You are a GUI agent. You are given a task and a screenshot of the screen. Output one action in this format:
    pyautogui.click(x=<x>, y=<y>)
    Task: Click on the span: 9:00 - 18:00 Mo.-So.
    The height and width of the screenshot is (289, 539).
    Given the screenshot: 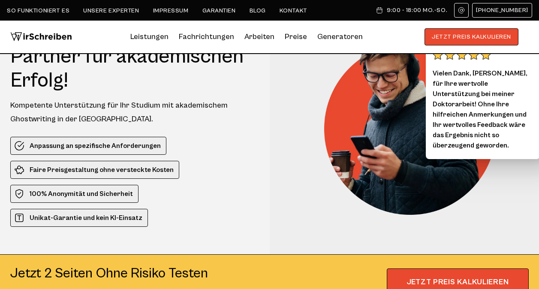 What is the action you would take?
    pyautogui.click(x=417, y=10)
    